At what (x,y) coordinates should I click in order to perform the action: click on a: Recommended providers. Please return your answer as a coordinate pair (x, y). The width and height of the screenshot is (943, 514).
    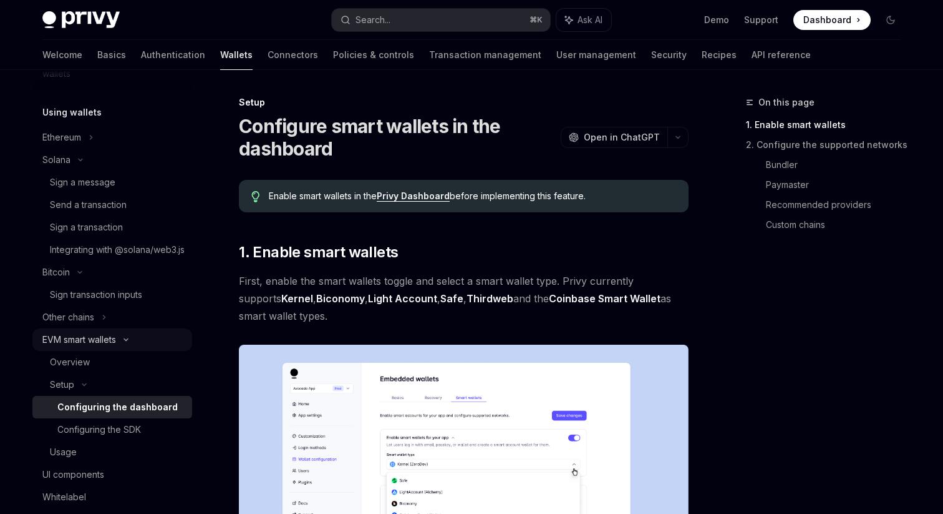
    Looking at the image, I should click on (839, 205).